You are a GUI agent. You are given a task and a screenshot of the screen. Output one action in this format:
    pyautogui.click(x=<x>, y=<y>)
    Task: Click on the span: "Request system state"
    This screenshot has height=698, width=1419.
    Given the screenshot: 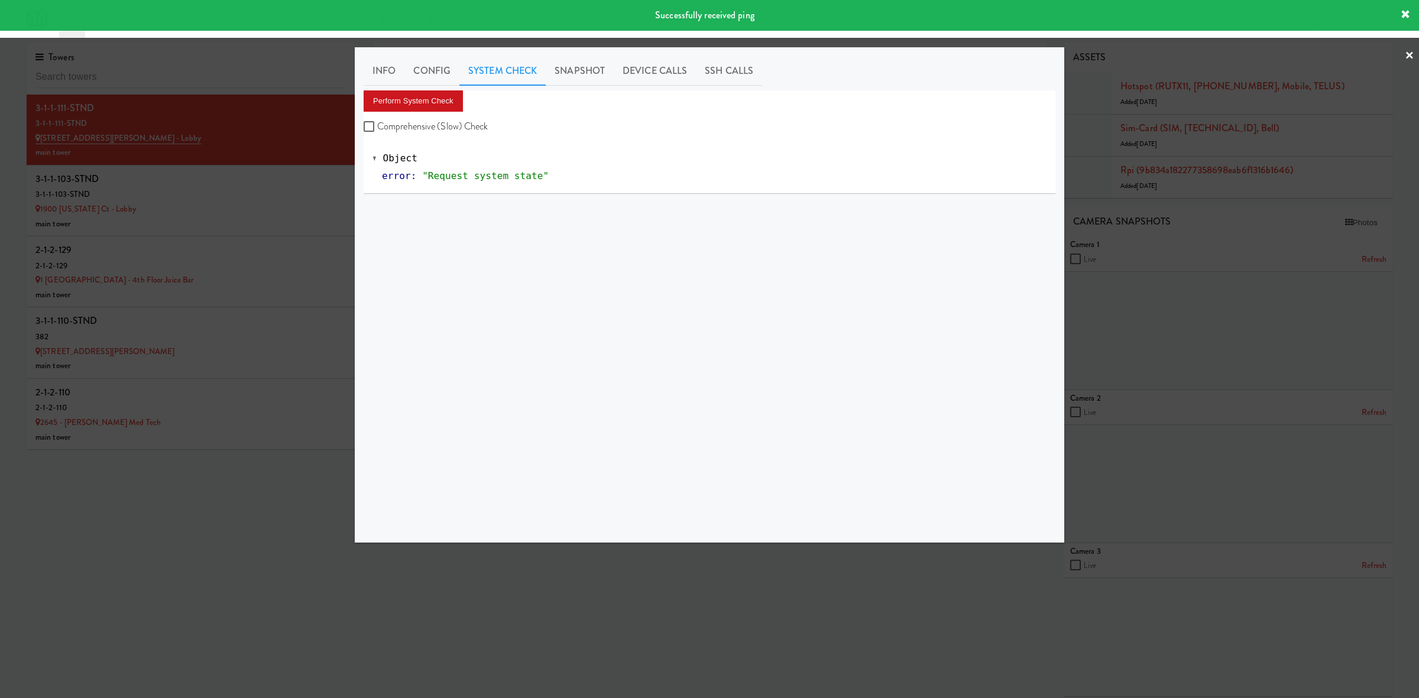 What is the action you would take?
    pyautogui.click(x=485, y=176)
    